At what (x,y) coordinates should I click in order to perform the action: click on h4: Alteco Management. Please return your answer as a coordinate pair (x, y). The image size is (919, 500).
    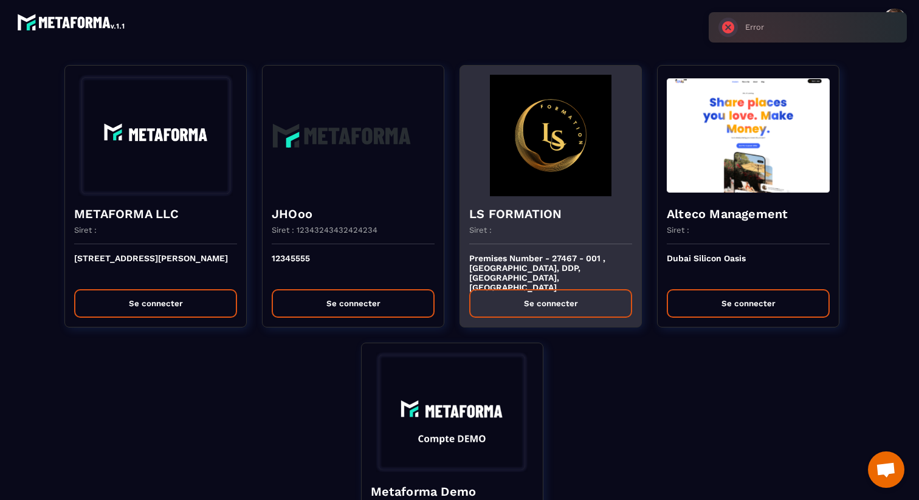
    Looking at the image, I should click on (748, 214).